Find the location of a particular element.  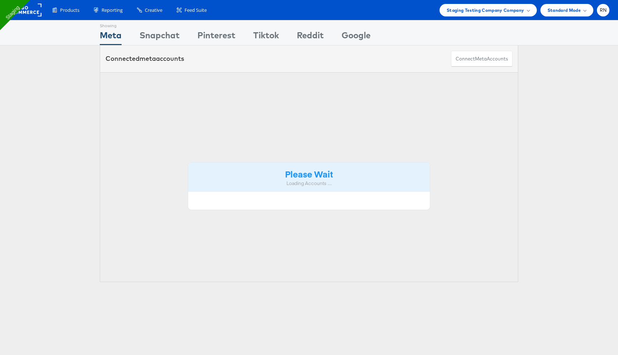

div: Reddit is located at coordinates (310, 37).